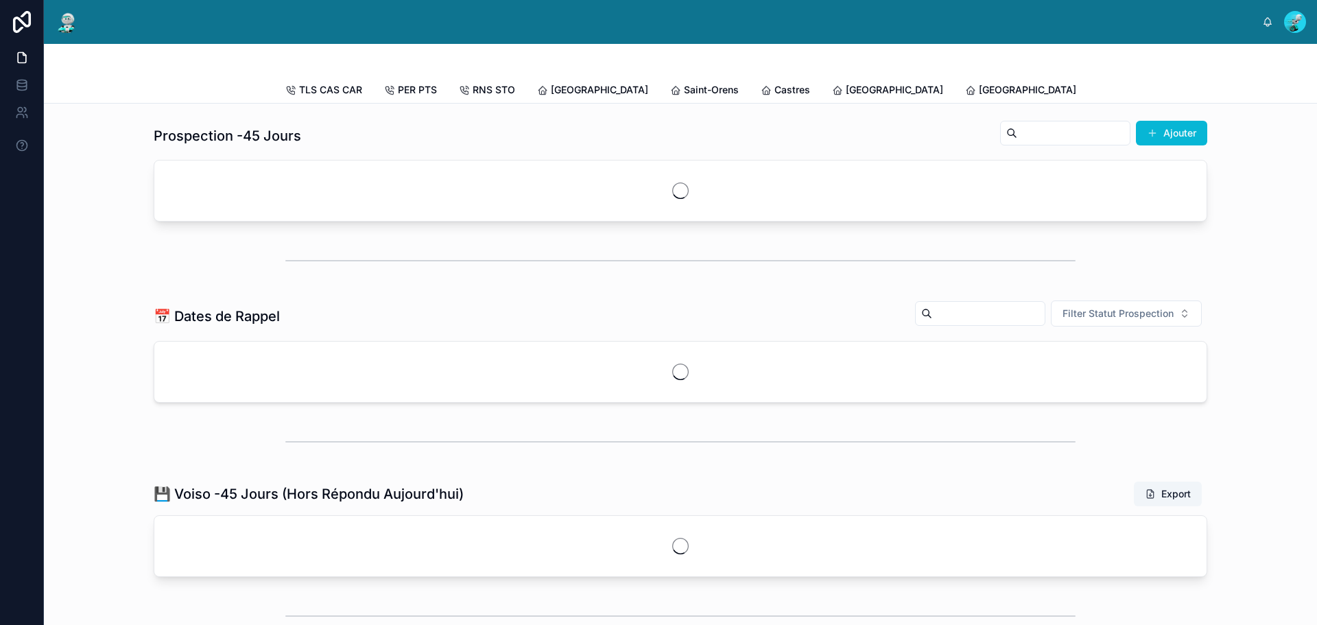 This screenshot has width=1317, height=625. What do you see at coordinates (487, 91) in the screenshot?
I see `a: RNS STO` at bounding box center [487, 91].